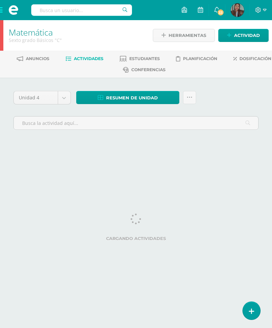  Describe the element at coordinates (136, 123) in the screenshot. I see `input: Busca la actividad aquí...` at that location.